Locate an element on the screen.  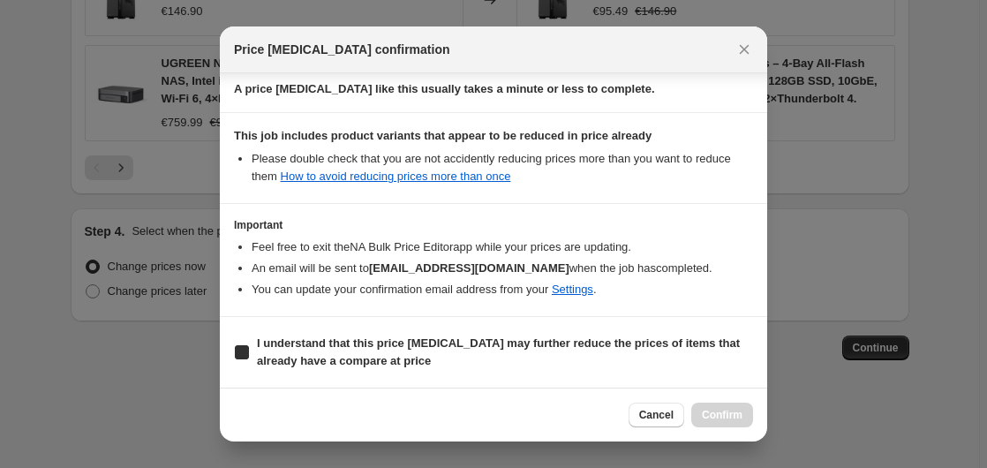
li: Feel free to exit the NA Bulk Price Editor app while your prices are updating. is located at coordinates (502, 247).